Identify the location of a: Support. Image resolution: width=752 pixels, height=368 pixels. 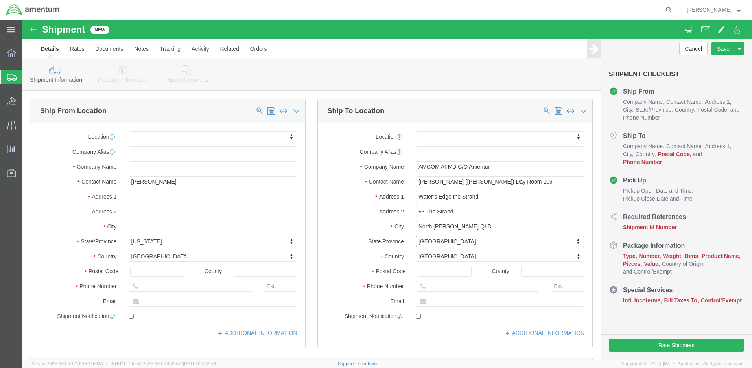
(348, 364).